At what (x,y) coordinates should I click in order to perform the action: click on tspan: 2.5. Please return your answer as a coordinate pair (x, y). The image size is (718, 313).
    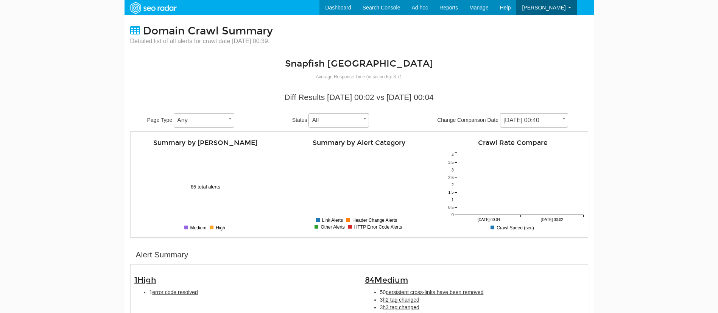
    Looking at the image, I should click on (451, 178).